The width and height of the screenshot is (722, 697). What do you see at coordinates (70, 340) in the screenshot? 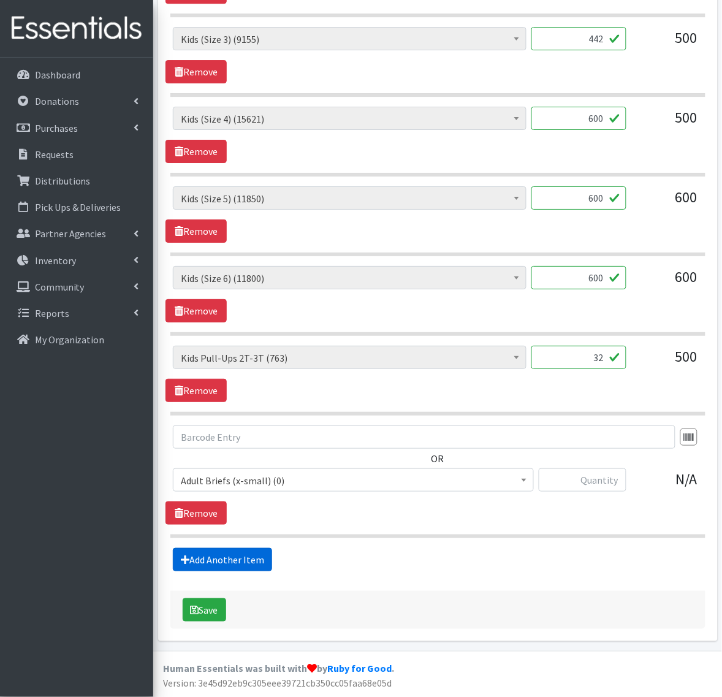
I see `p: My Organization` at bounding box center [70, 340].